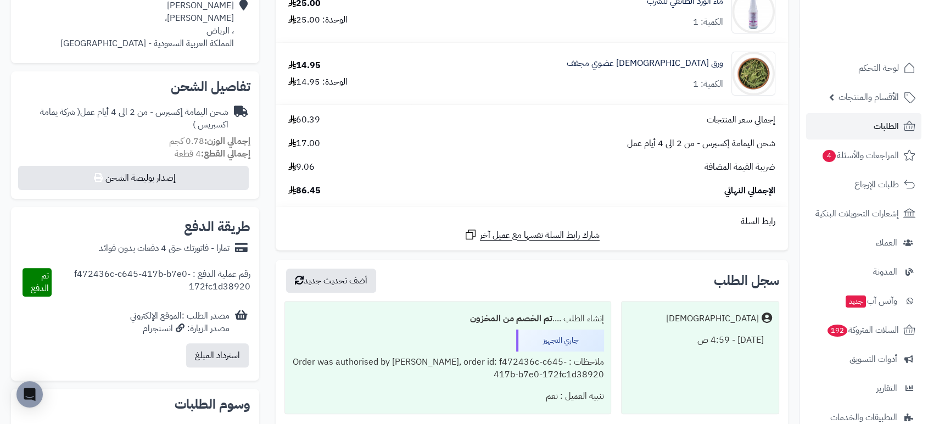  I want to click on b: تم الخصم من المخزون, so click(511, 318).